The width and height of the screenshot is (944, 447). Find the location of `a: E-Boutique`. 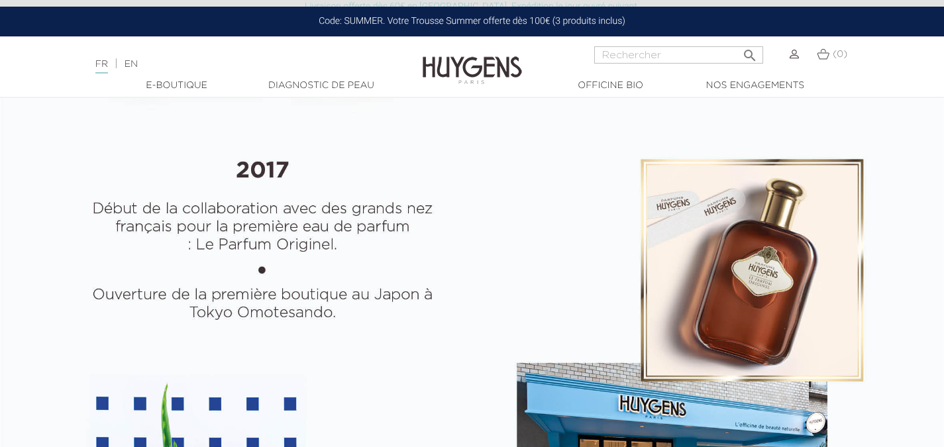

a: E-Boutique is located at coordinates (177, 85).